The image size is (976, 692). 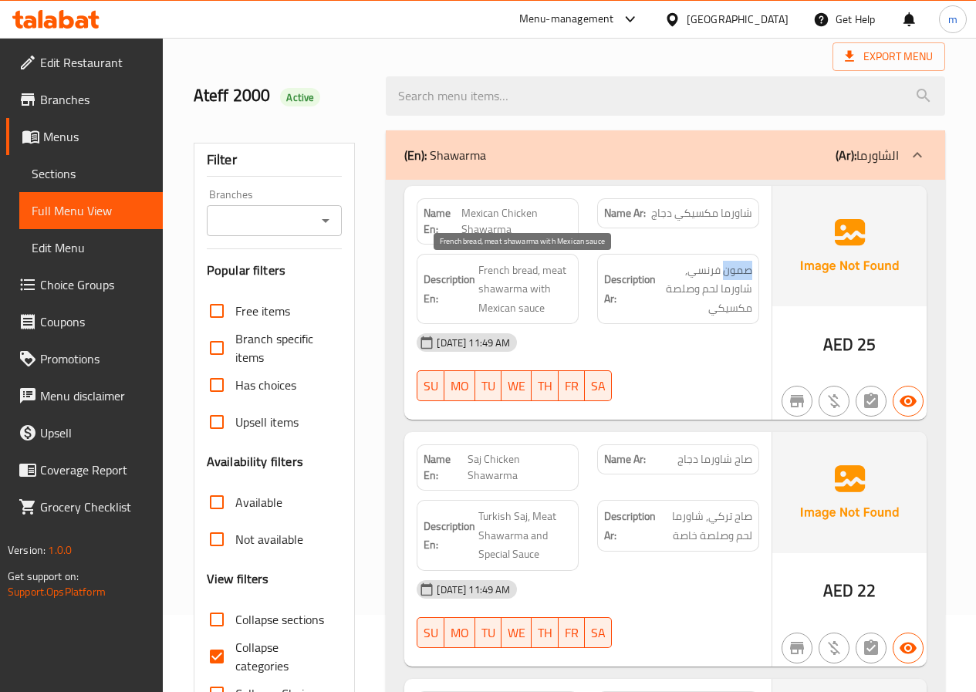 I want to click on span: Version:, so click(x=26, y=550).